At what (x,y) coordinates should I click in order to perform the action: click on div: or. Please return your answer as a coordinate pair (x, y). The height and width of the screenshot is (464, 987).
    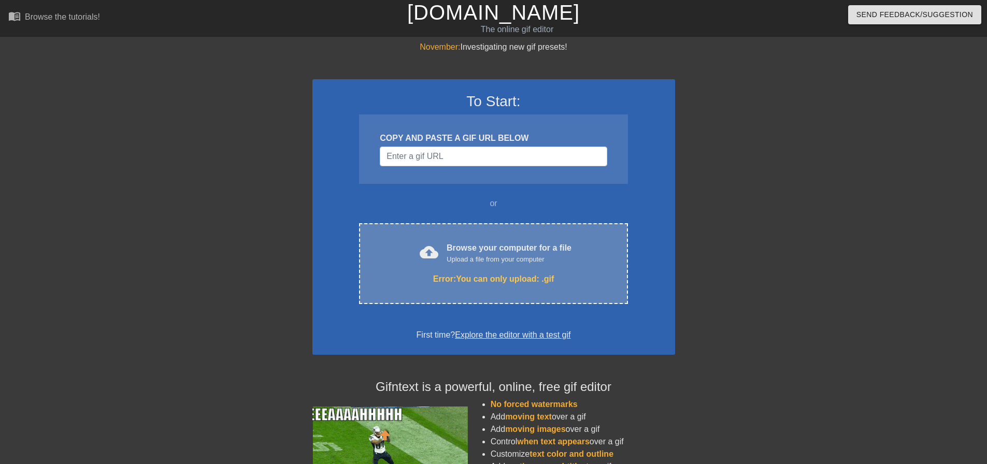
    Looking at the image, I should click on (494, 204).